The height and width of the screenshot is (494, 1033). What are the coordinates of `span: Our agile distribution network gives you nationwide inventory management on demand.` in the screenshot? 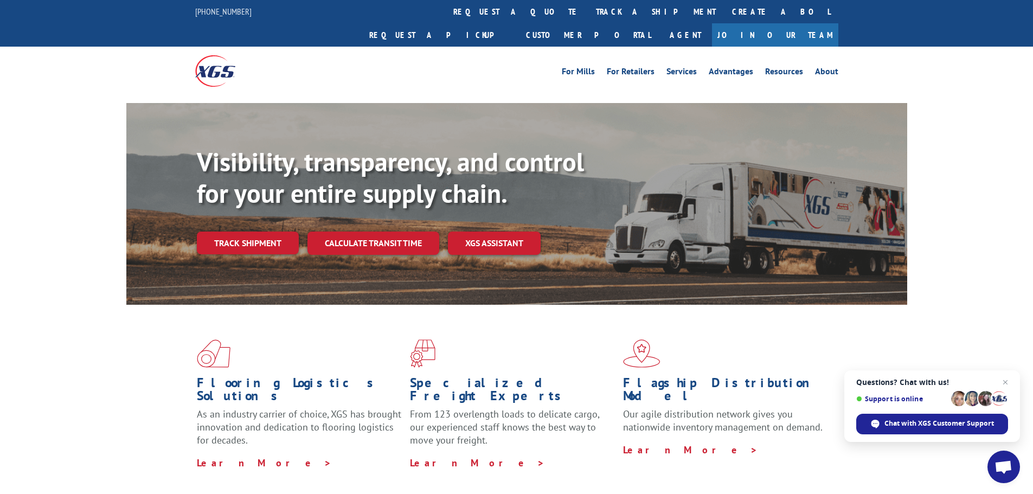 It's located at (723, 420).